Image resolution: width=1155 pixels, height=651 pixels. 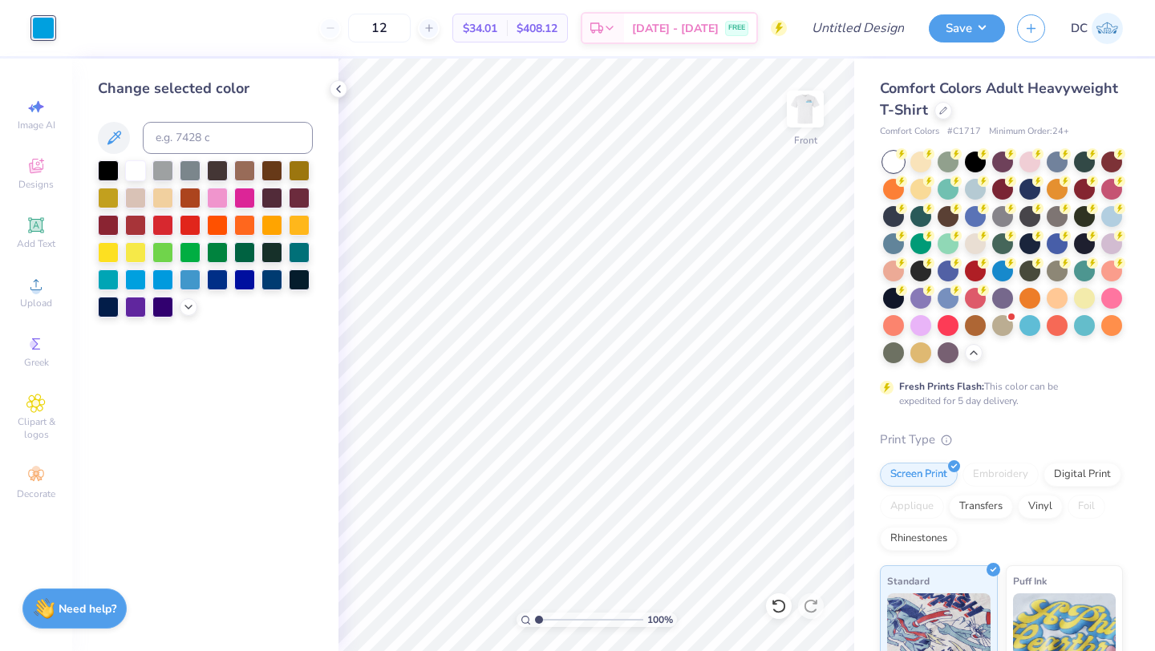 What do you see at coordinates (736, 28) in the screenshot?
I see `span: FREE` at bounding box center [736, 28].